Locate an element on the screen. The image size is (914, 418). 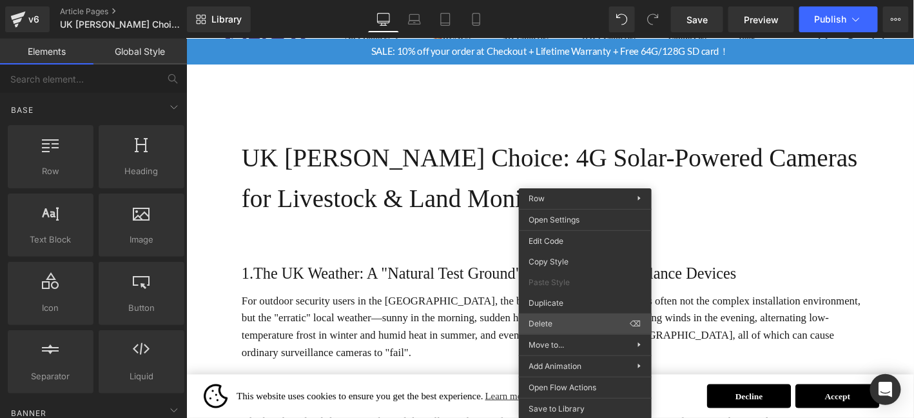
a: Learn more is located at coordinates (344, 383).